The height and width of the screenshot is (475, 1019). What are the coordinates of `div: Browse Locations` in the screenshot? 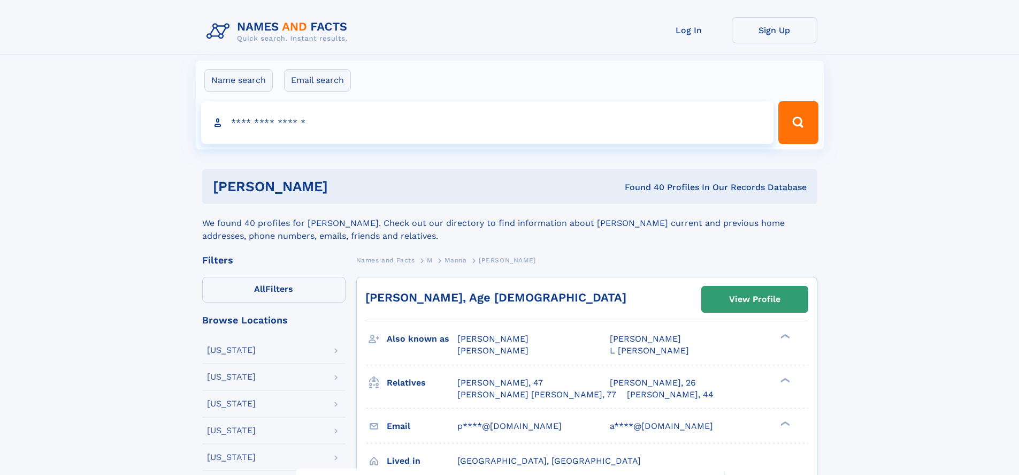 It's located at (274, 320).